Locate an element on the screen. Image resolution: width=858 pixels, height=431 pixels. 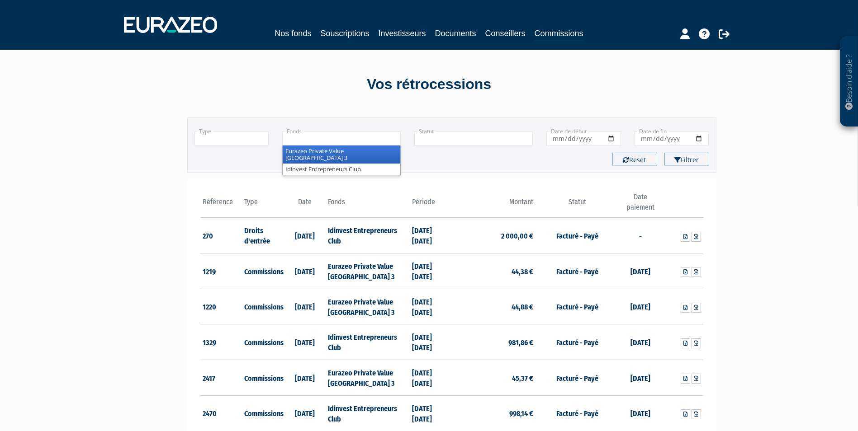
td: 2417 is located at coordinates (221, 378).